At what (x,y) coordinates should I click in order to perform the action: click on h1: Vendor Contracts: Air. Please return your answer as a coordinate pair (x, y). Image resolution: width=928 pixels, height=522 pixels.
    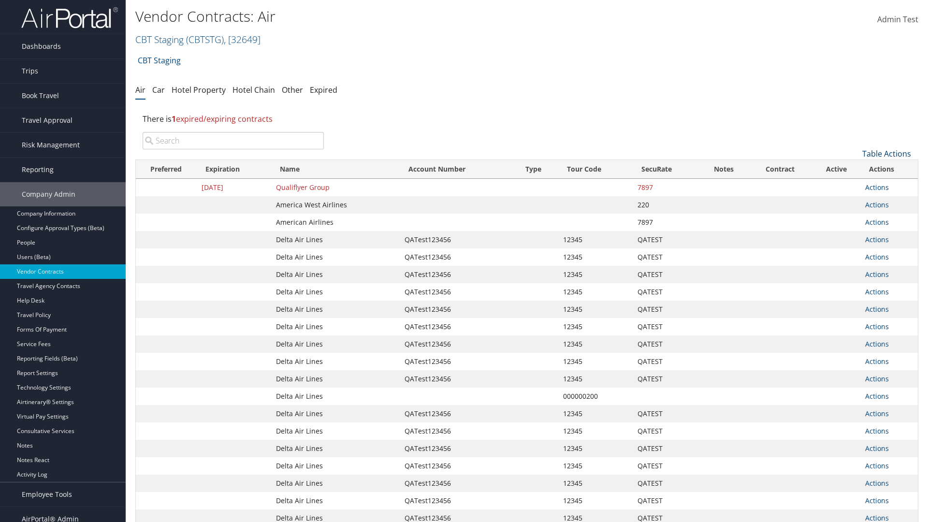
    Looking at the image, I should click on (396, 16).